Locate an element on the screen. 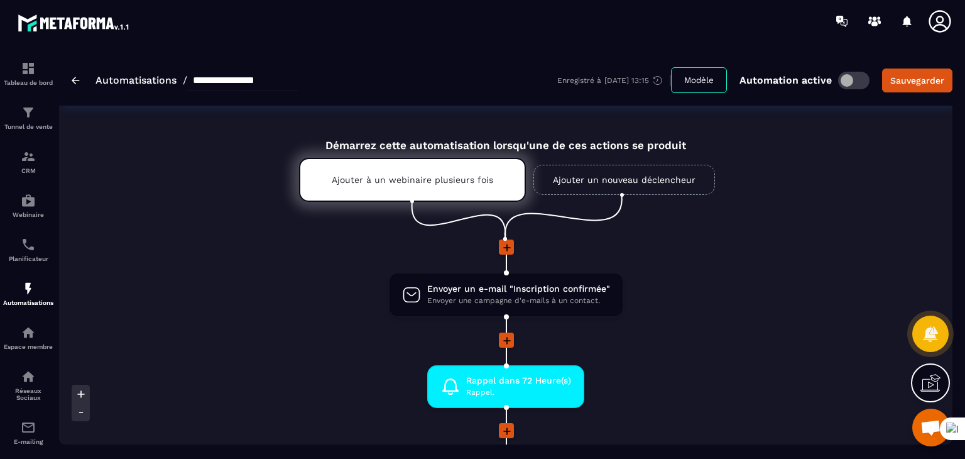 This screenshot has width=965, height=459. div: Sauvegarder is located at coordinates (917, 80).